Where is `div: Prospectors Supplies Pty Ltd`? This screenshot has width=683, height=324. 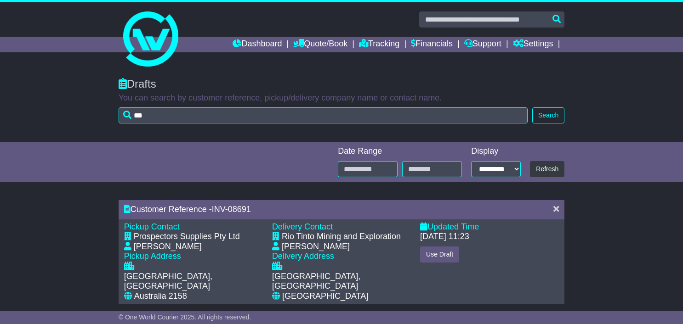
div: Prospectors Supplies Pty Ltd is located at coordinates (187, 237).